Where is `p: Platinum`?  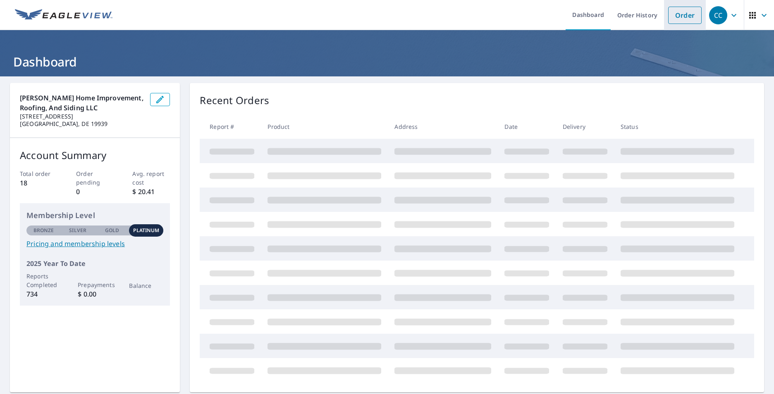
p: Platinum is located at coordinates (146, 231).